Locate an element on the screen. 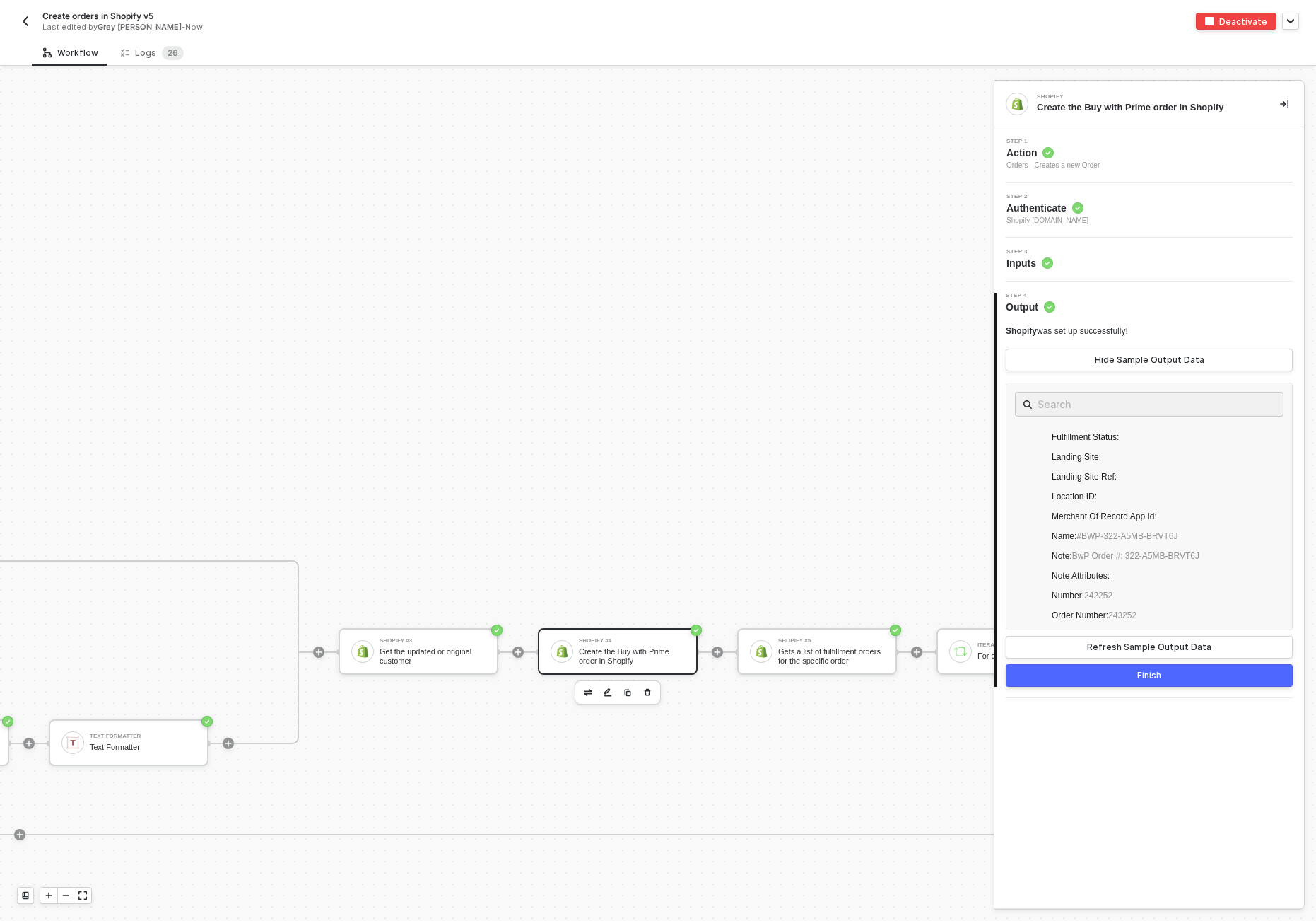  span: icon-expand is located at coordinates (82, 895).